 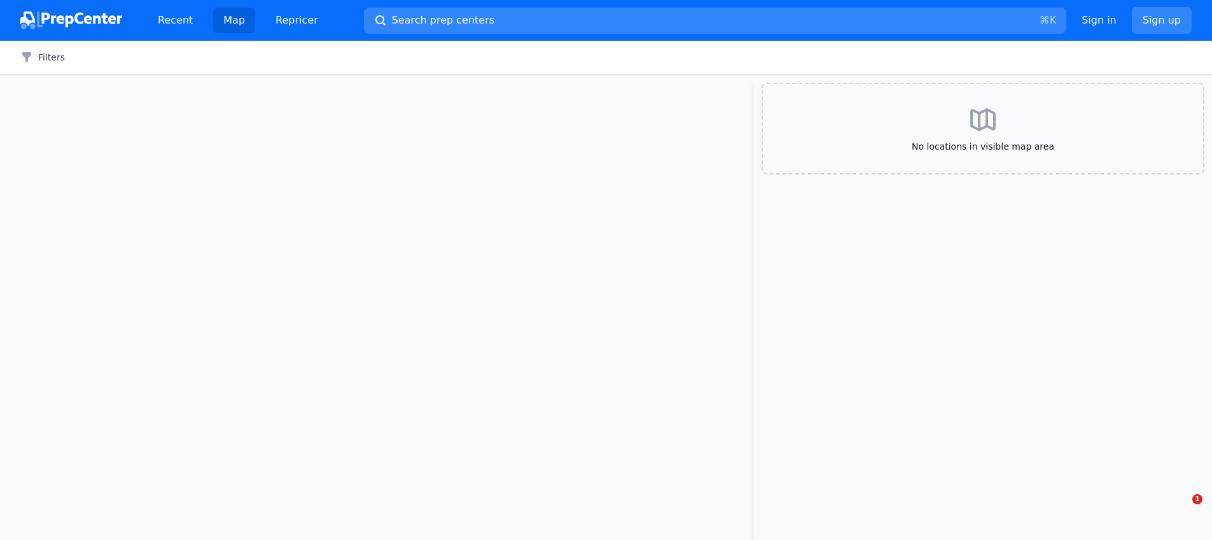 I want to click on kbd: K, so click(x=1053, y=20).